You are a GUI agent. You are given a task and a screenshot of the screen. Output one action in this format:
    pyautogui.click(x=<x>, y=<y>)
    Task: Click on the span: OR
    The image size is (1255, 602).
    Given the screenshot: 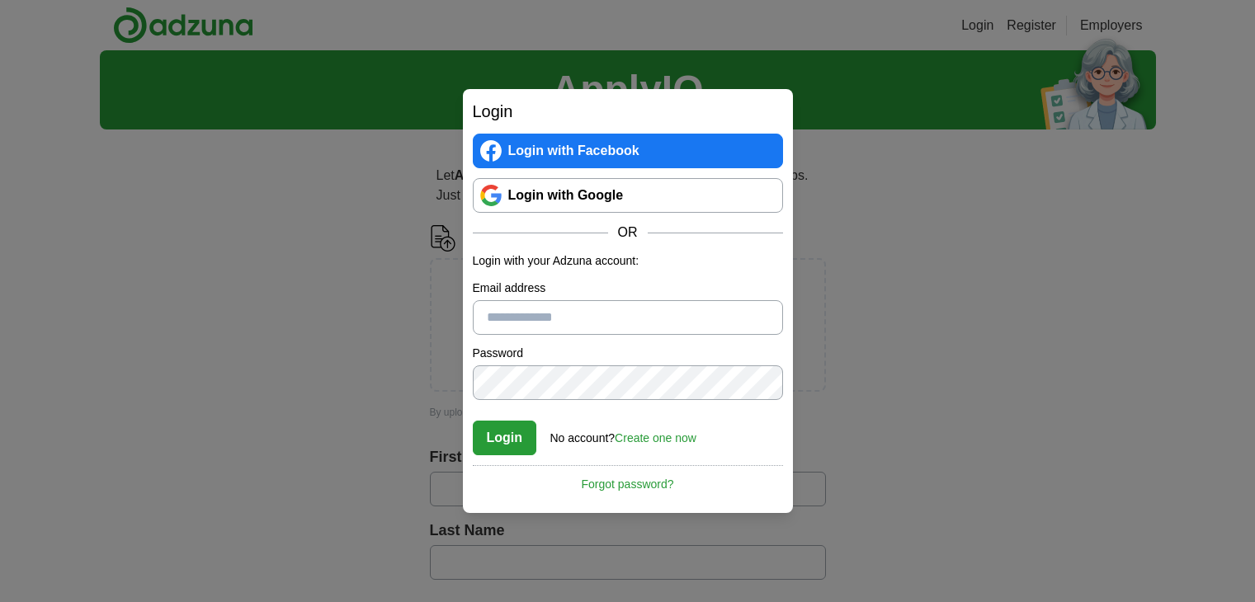 What is the action you would take?
    pyautogui.click(x=628, y=233)
    